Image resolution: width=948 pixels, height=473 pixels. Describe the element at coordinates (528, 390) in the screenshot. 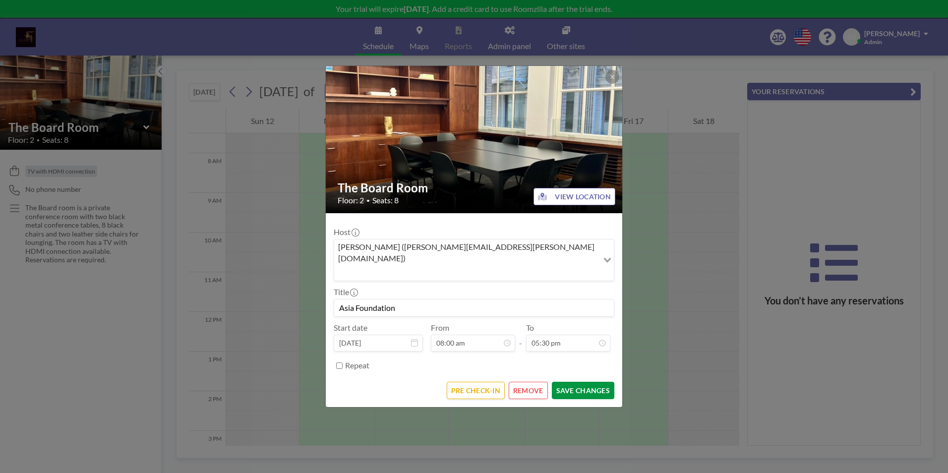

I see `button: REMOVE` at that location.